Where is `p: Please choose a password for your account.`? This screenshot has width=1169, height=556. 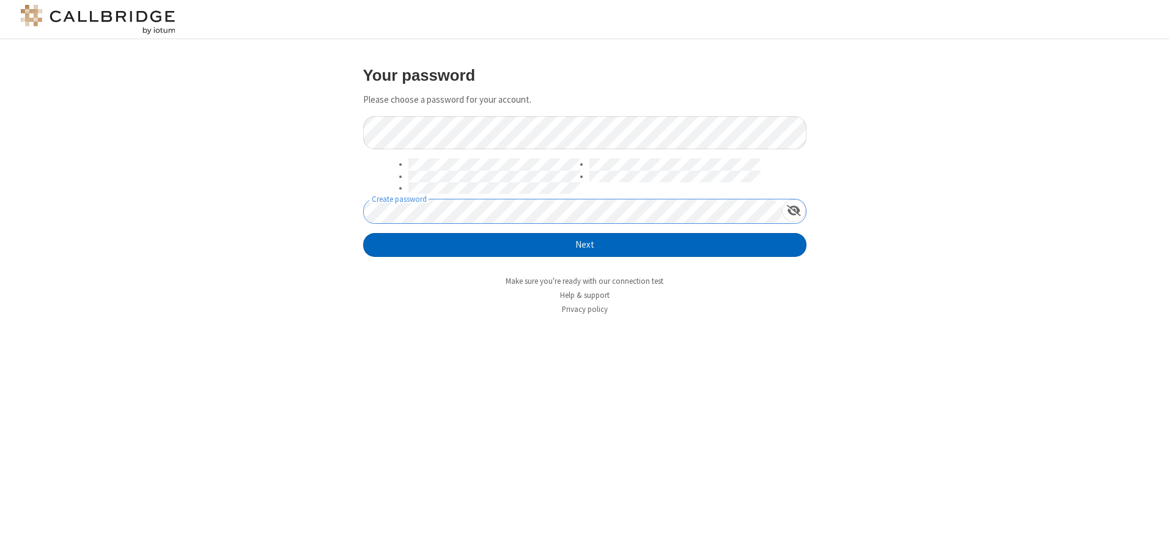 p: Please choose a password for your account. is located at coordinates (585, 100).